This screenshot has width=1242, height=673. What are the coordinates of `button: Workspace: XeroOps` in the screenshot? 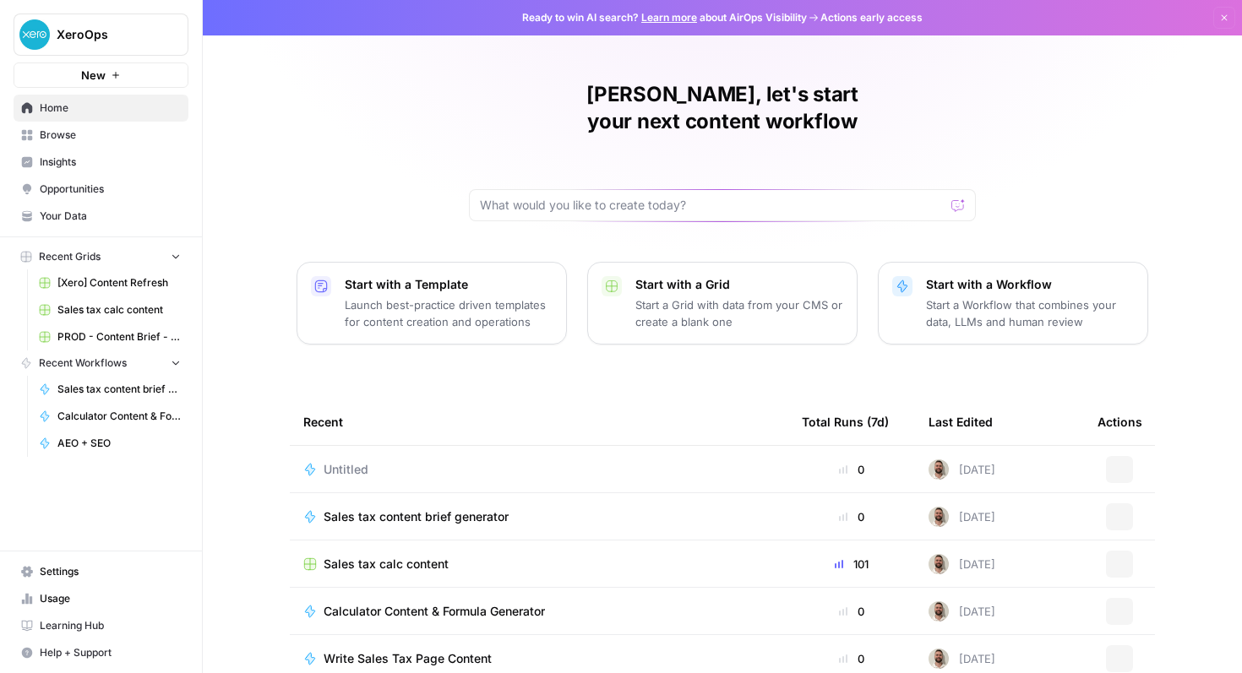 It's located at (101, 35).